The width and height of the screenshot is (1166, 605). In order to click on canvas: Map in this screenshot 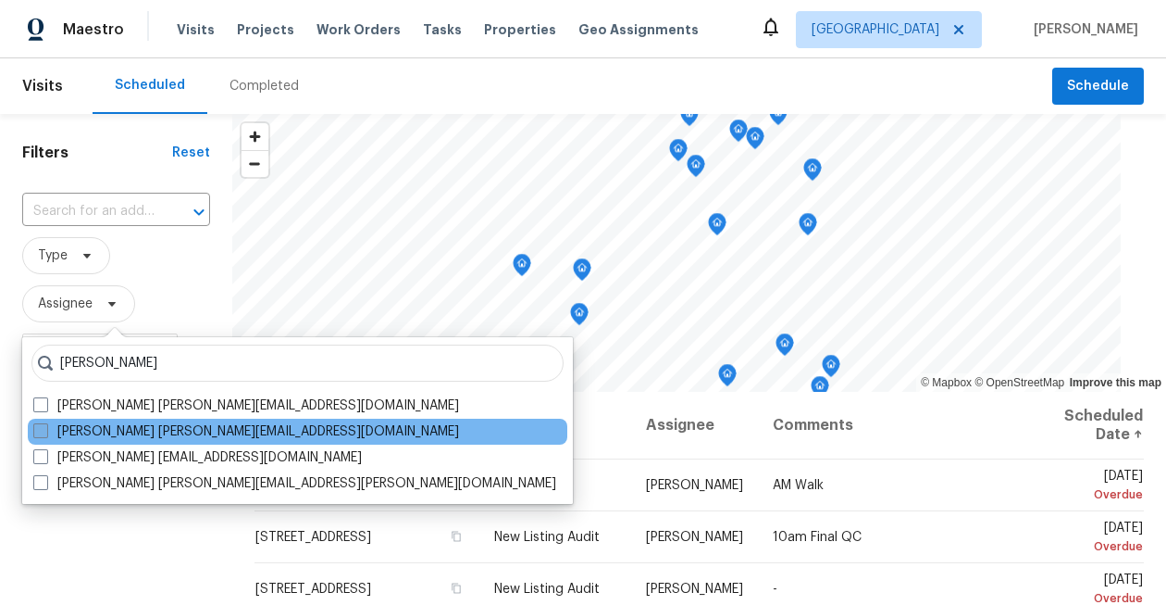, I will do `click(677, 253)`.